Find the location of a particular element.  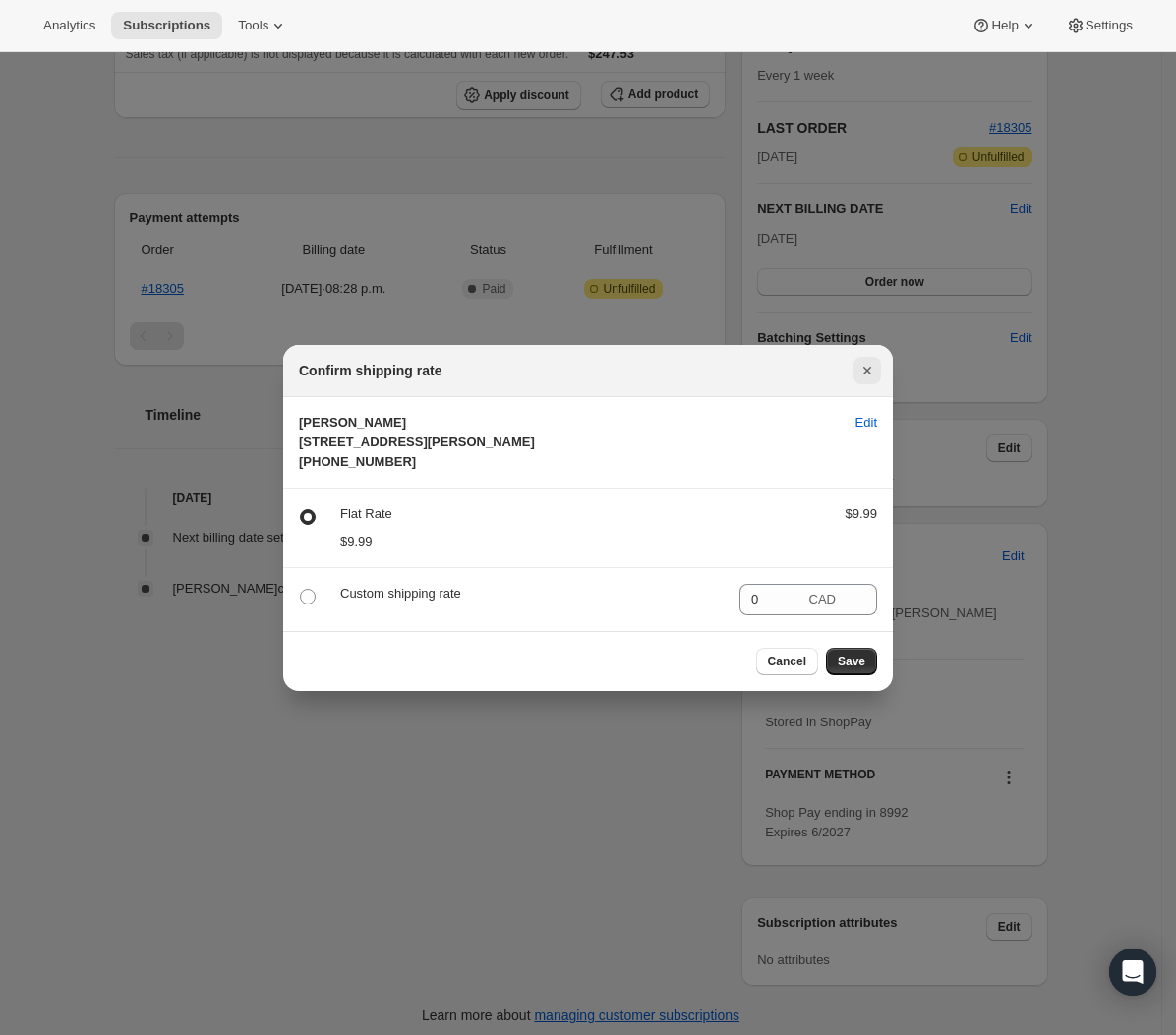

span: Help is located at coordinates (1003, 26).